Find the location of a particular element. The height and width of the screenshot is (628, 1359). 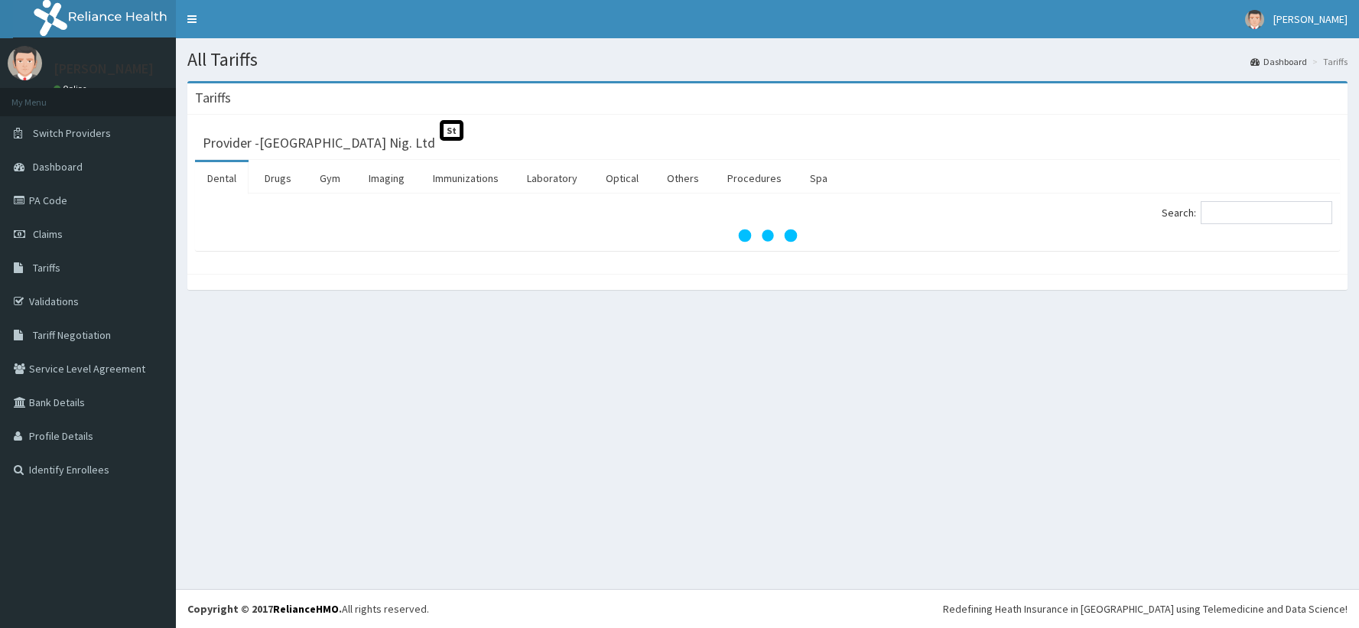

strong: Copyright © 2017 . is located at coordinates (265, 609).